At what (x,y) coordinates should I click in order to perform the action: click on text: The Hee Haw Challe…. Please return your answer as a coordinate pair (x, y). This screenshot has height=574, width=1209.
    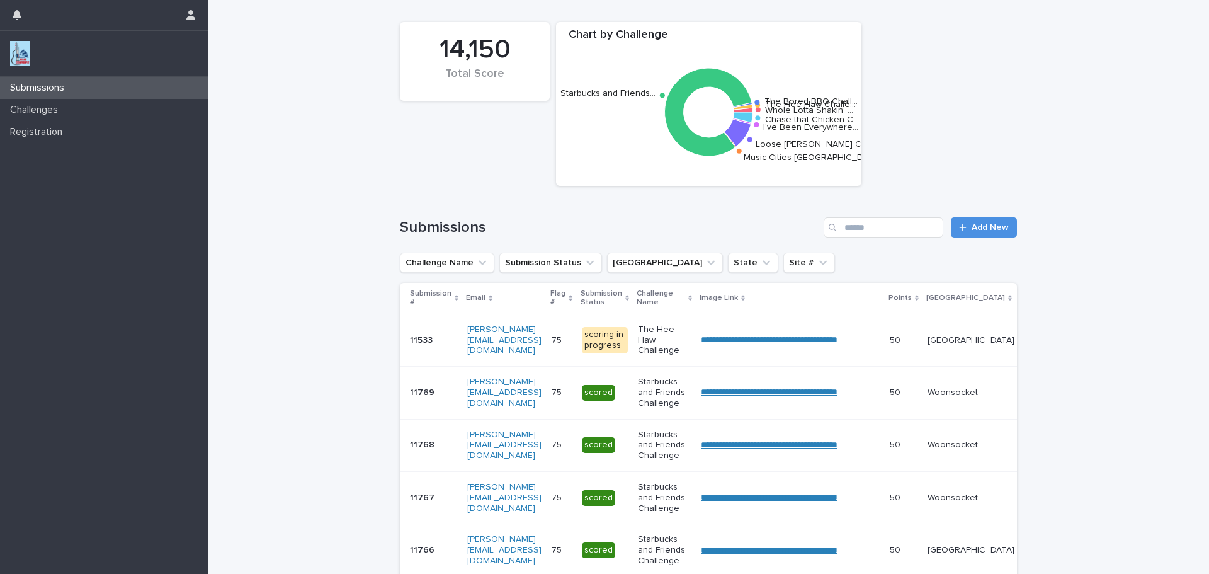
    Looking at the image, I should click on (810, 105).